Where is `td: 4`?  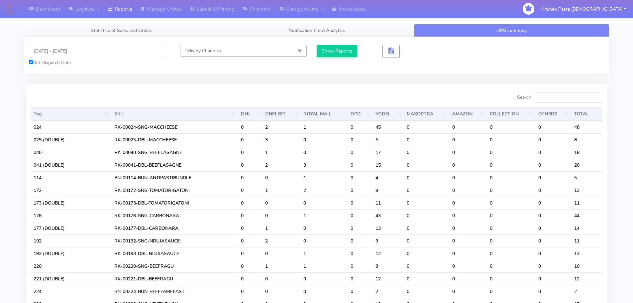 td: 4 is located at coordinates (389, 178).